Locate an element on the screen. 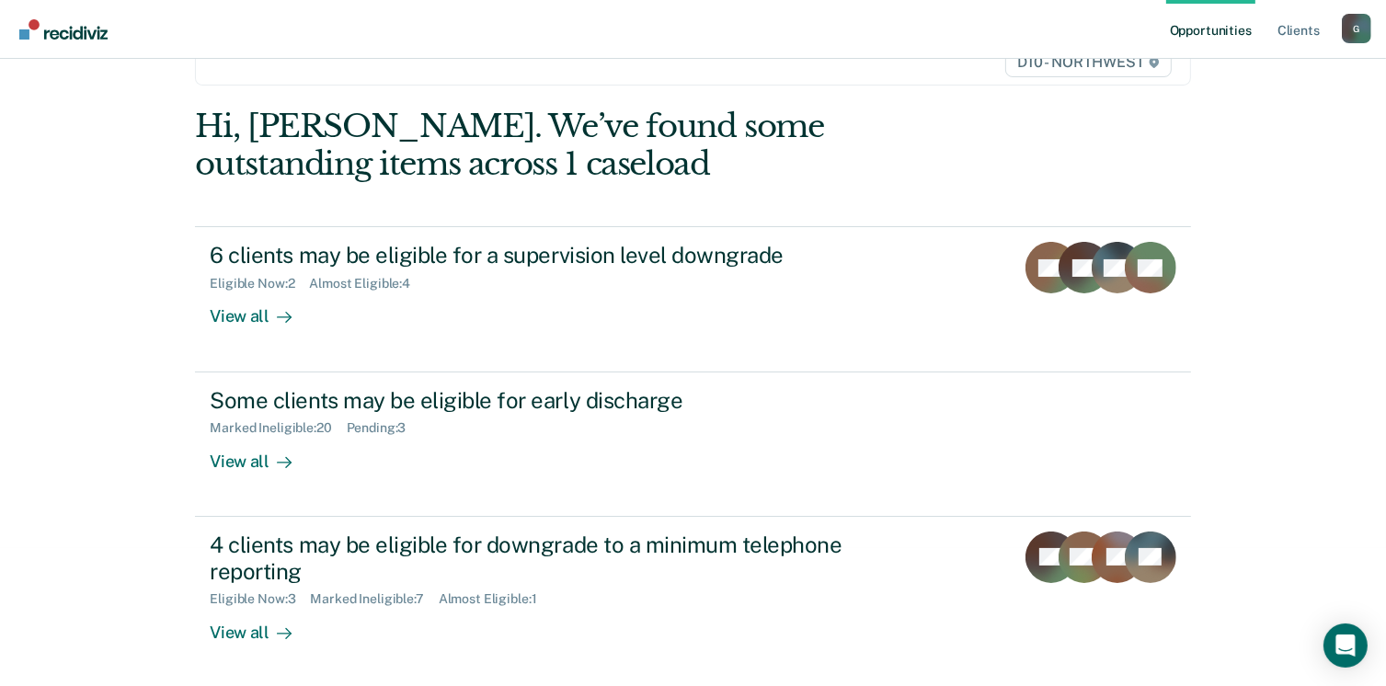  span: D10 - NORTHWEST is located at coordinates (1088, 63).